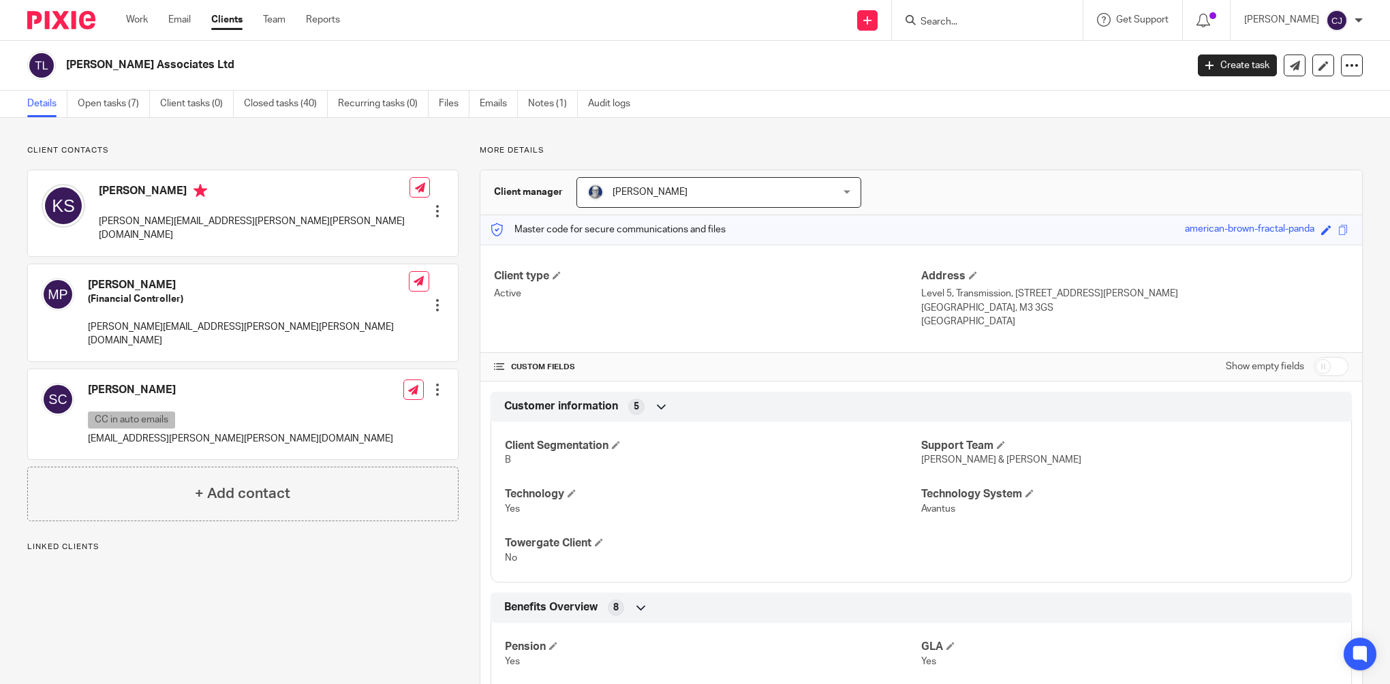 The width and height of the screenshot is (1390, 684). I want to click on h4: GLA, so click(1129, 647).